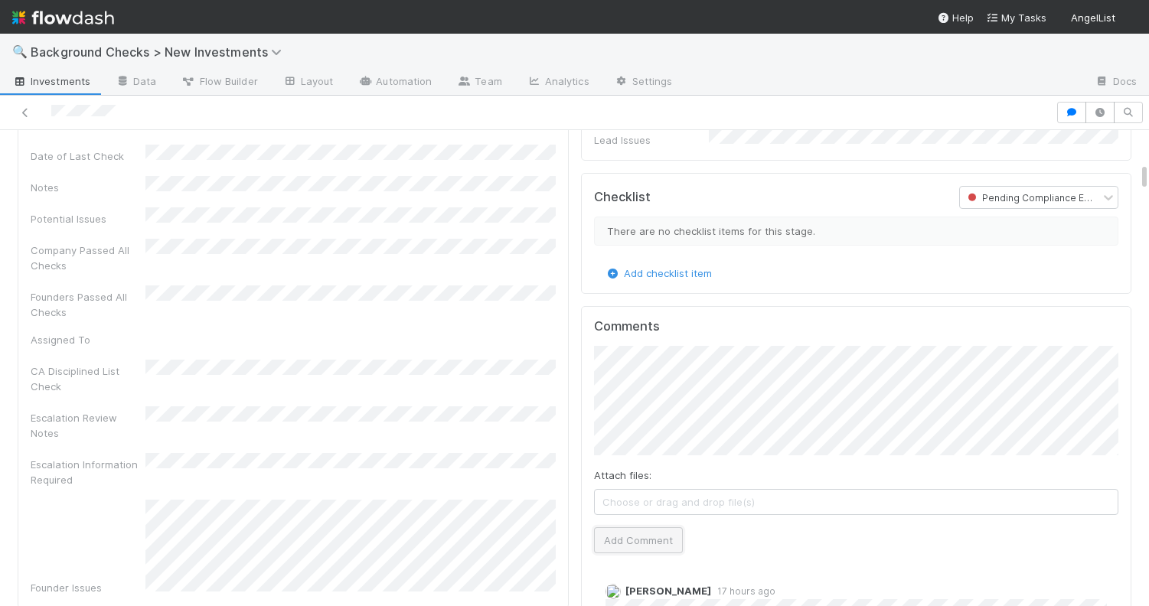  I want to click on div: Date of Last Check, so click(88, 156).